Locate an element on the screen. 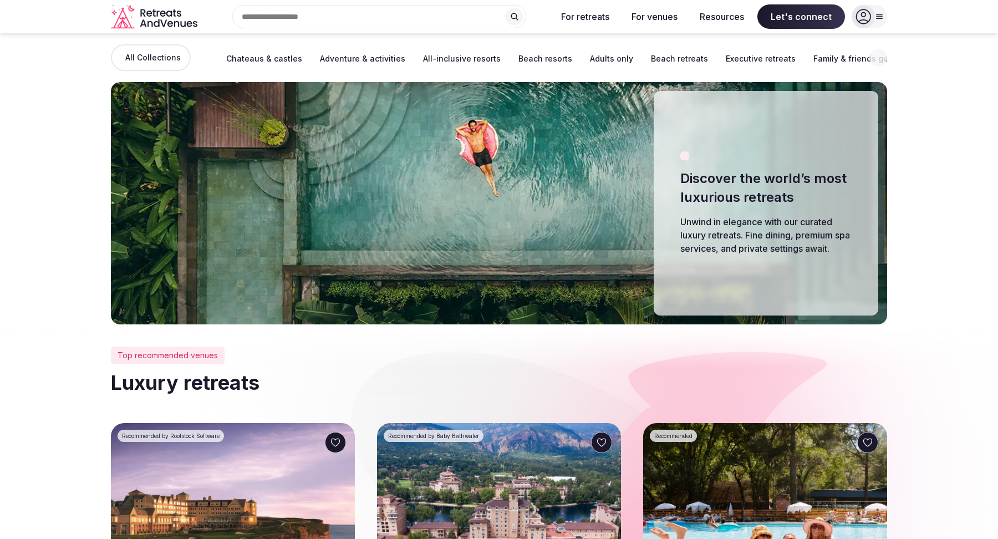  div: Recommended by Baby Bathwater is located at coordinates (434, 436).